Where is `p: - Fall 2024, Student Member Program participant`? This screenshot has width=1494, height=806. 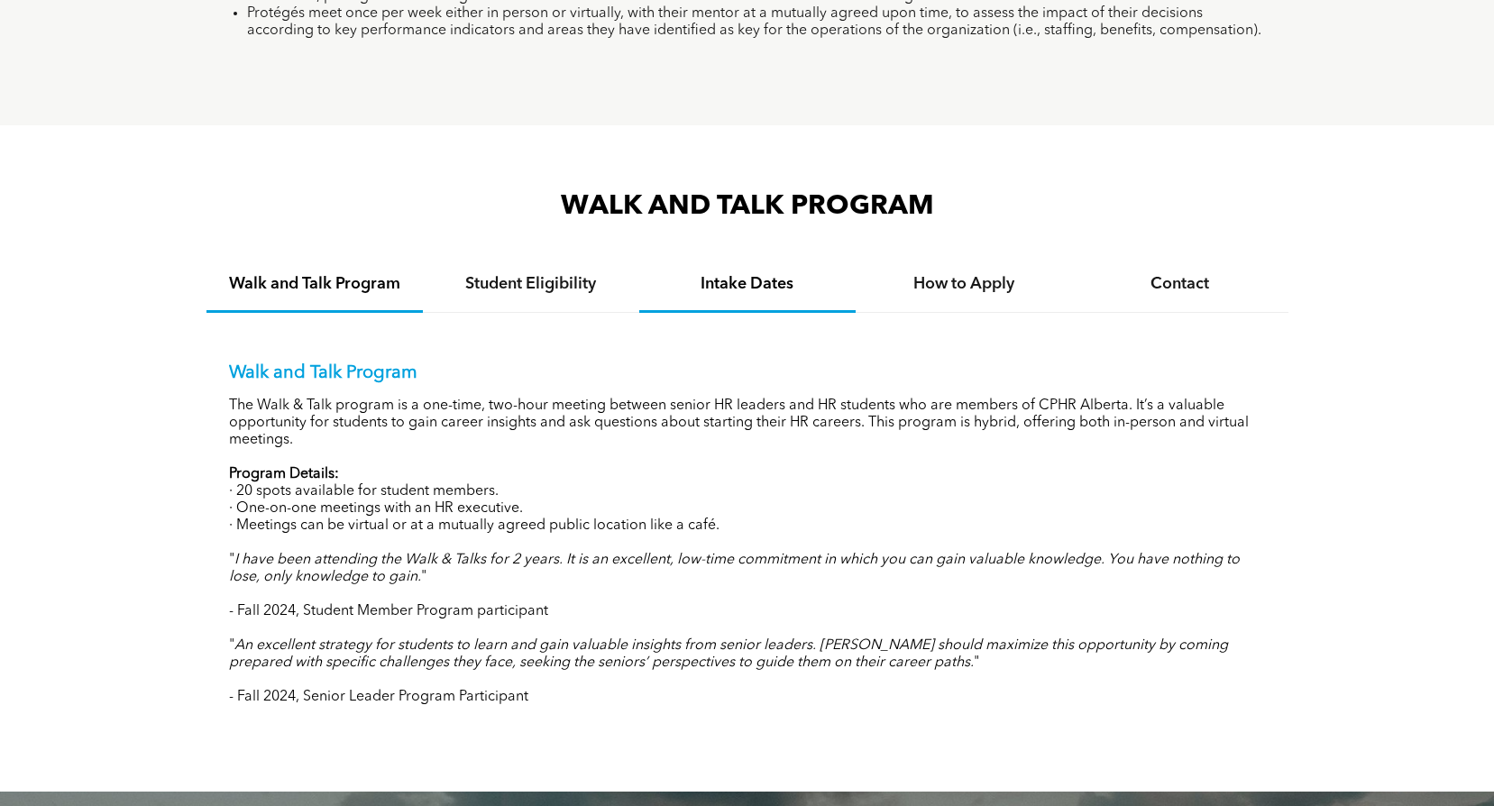 p: - Fall 2024, Student Member Program participant is located at coordinates (748, 611).